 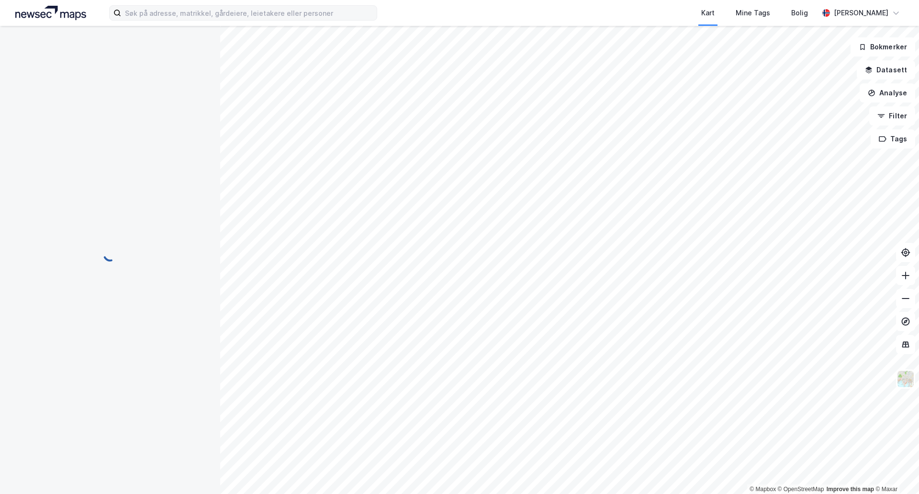 I want to click on button: Analyse, so click(x=888, y=93).